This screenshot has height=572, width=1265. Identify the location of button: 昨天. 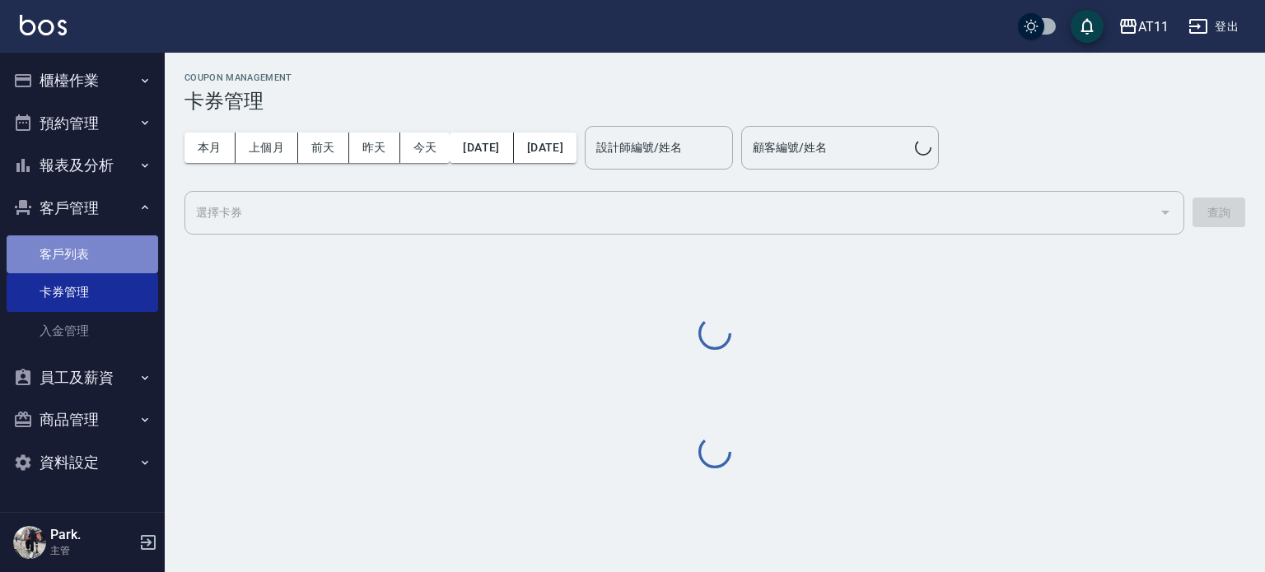
(375, 147).